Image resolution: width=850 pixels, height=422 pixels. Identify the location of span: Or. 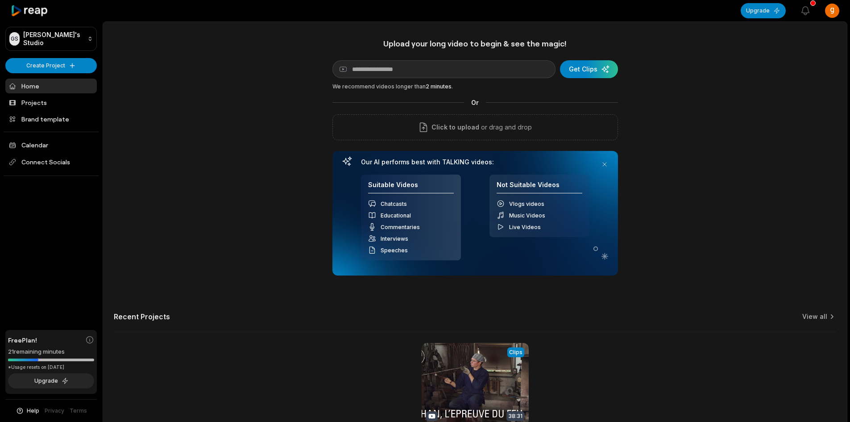
(475, 102).